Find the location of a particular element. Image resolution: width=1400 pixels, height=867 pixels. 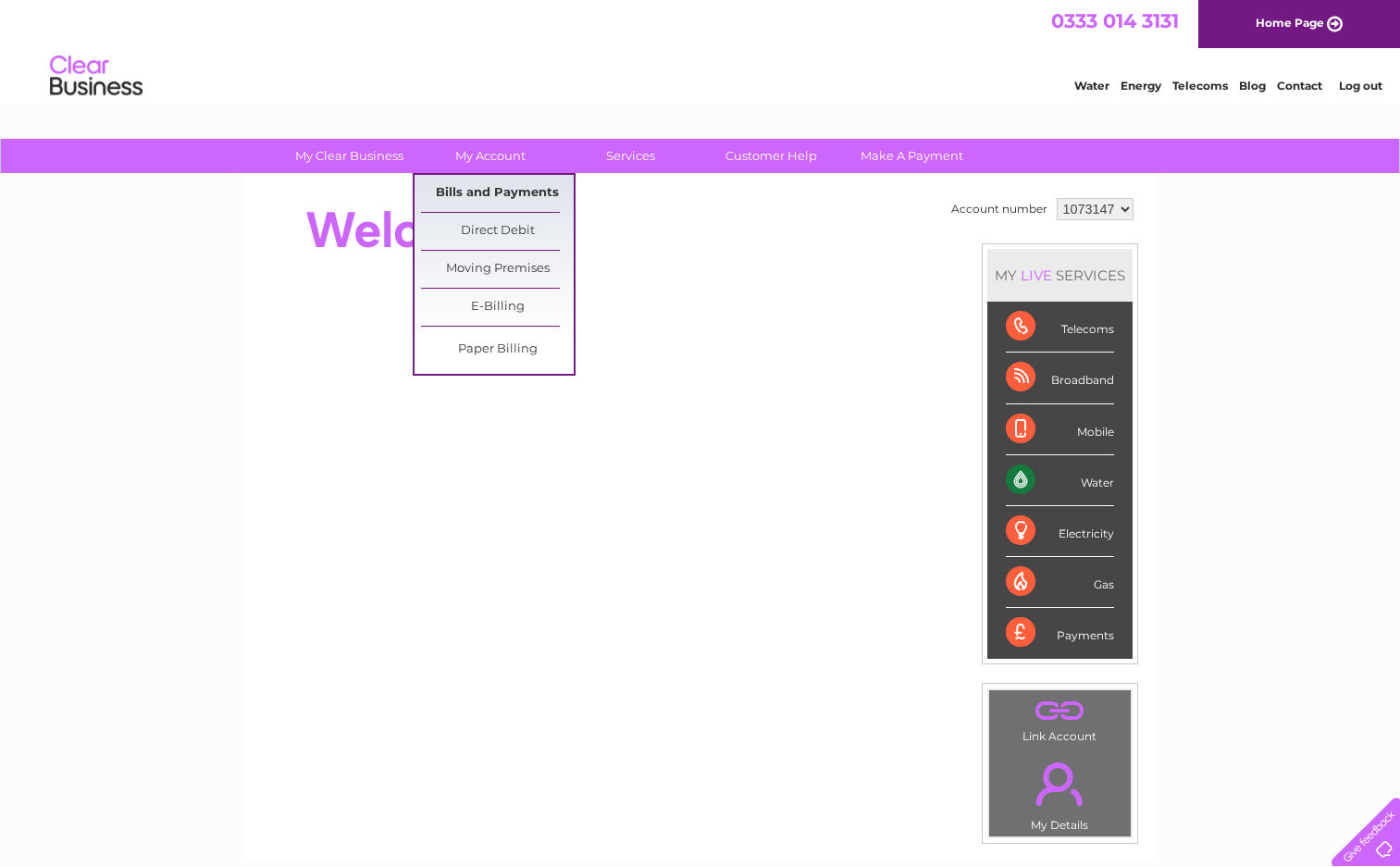

div: Payments is located at coordinates (1060, 632).